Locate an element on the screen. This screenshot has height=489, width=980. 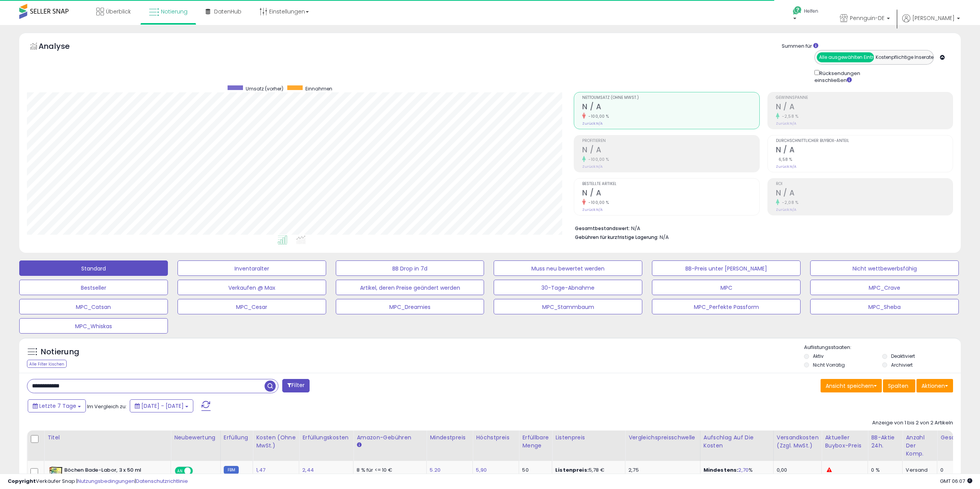
font: Analyse is located at coordinates (54, 46).